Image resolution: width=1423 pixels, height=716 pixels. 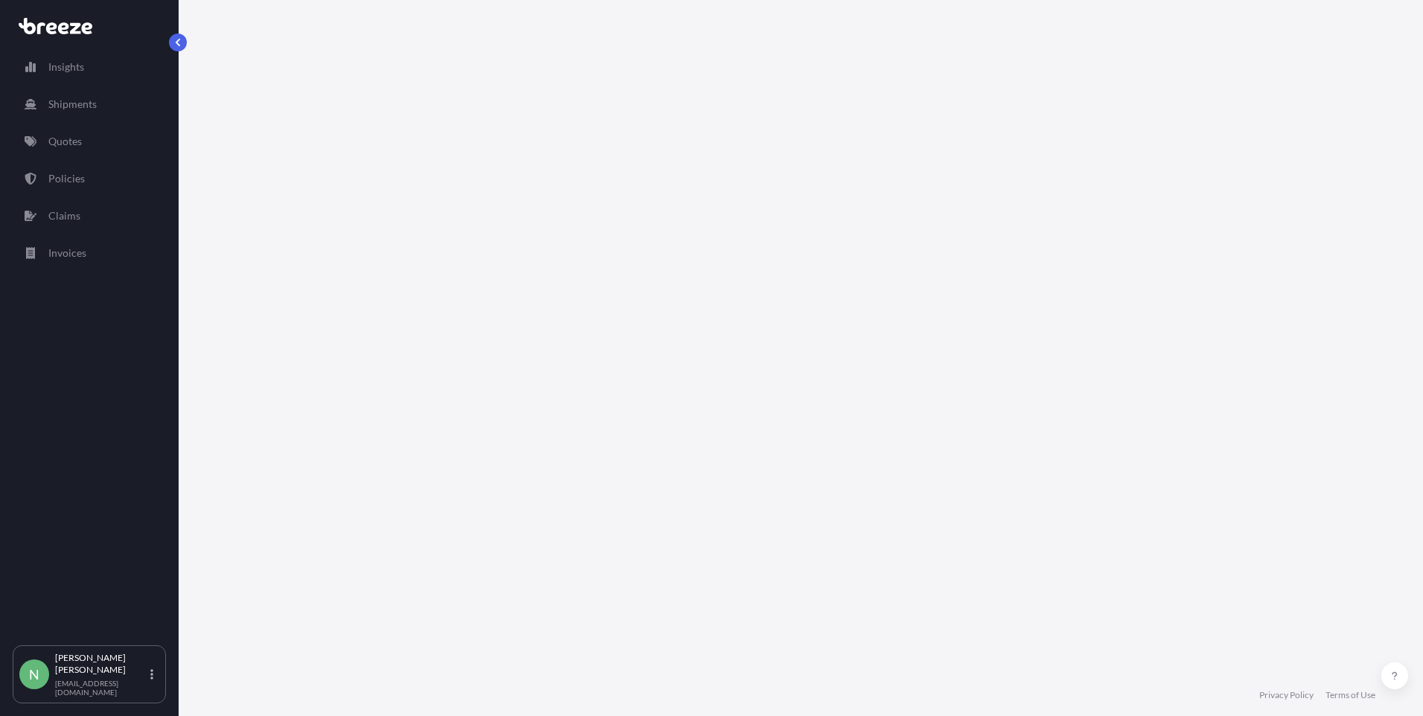 What do you see at coordinates (72, 104) in the screenshot?
I see `p: Shipments` at bounding box center [72, 104].